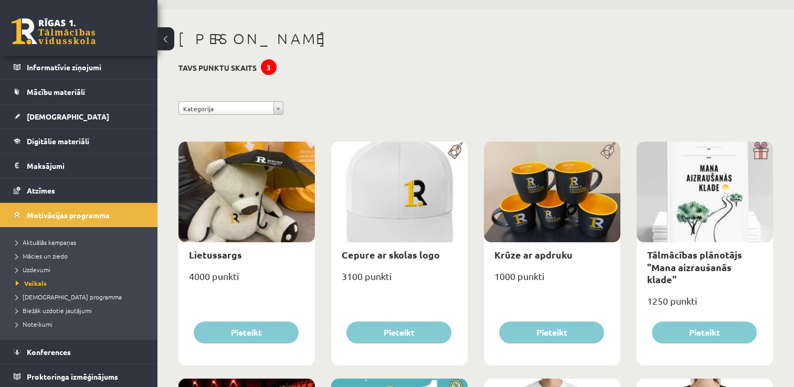 Image resolution: width=794 pixels, height=387 pixels. Describe the element at coordinates (33, 270) in the screenshot. I see `span: Uzdevumi` at that location.